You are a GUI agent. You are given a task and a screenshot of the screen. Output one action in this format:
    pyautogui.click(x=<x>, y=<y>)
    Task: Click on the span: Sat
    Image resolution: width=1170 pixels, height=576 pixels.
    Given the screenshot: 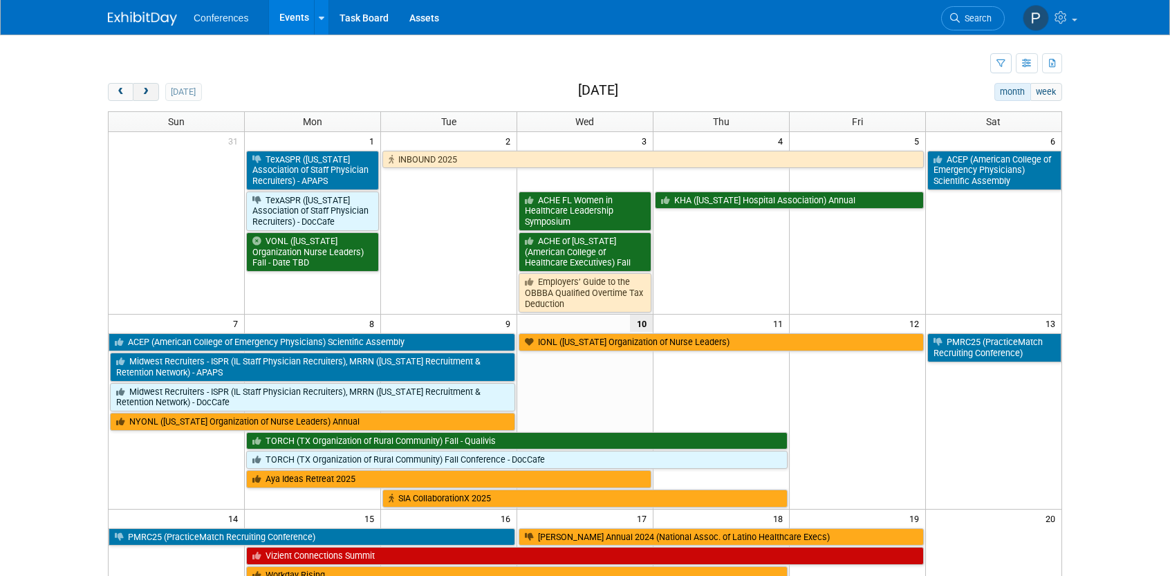 What is the action you would take?
    pyautogui.click(x=993, y=122)
    